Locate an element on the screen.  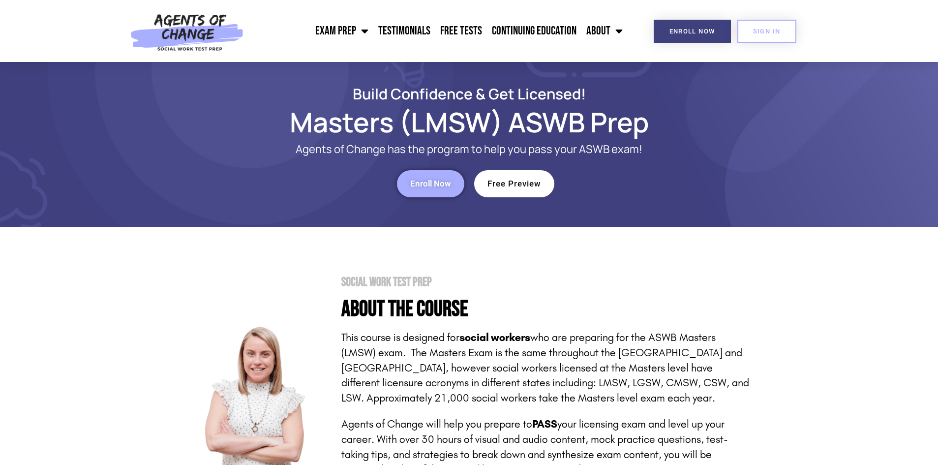
span: SIGN IN is located at coordinates (767, 31).